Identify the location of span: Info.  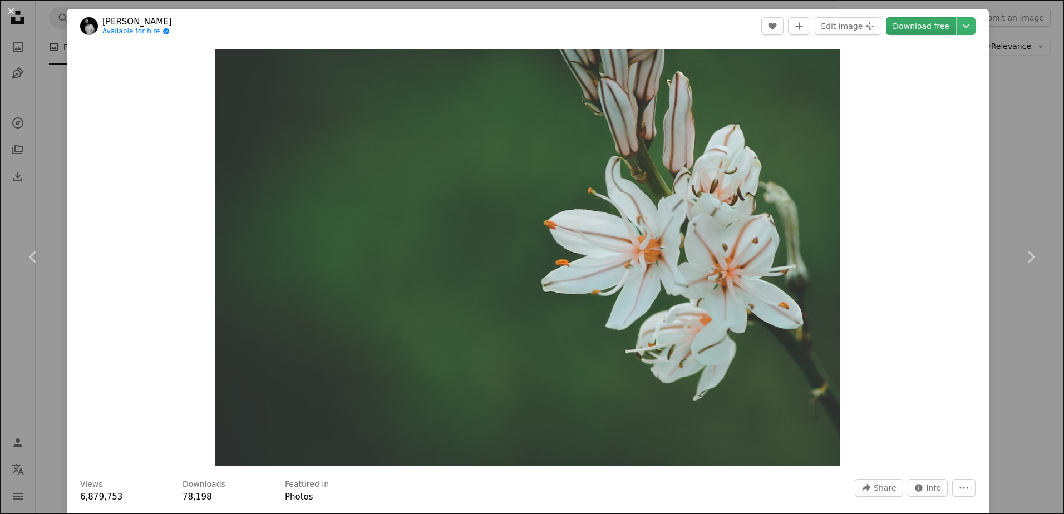
(933, 488).